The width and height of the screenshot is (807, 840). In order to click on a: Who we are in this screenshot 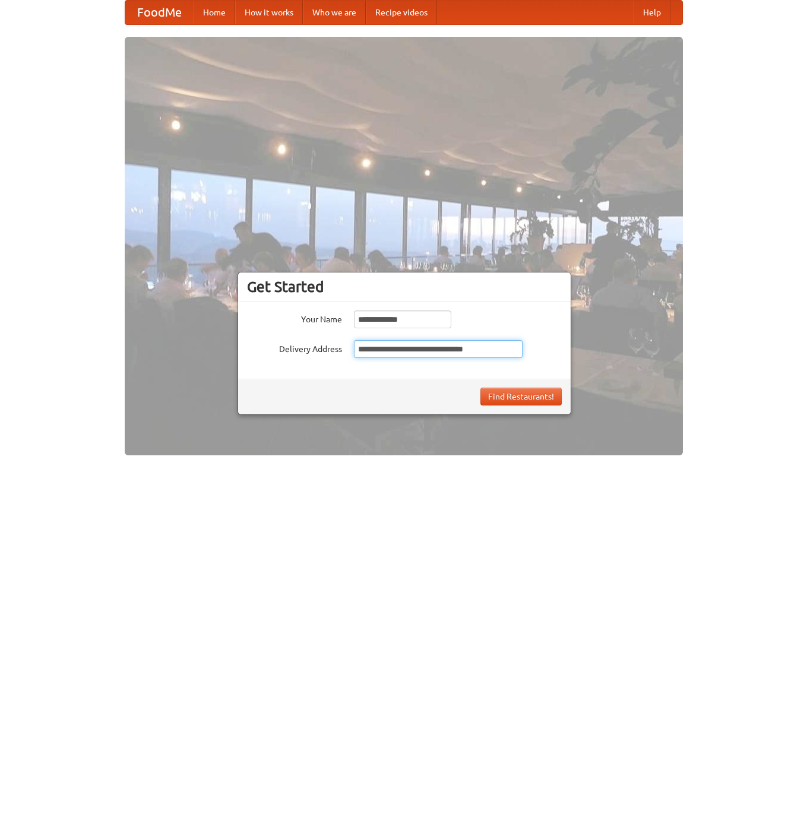, I will do `click(334, 12)`.